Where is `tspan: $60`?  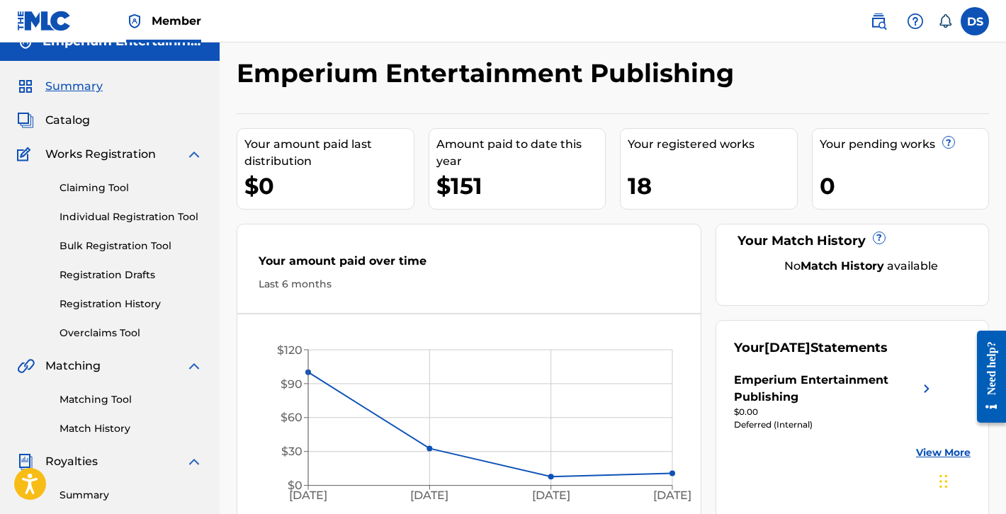
tspan: $60 is located at coordinates (291, 417).